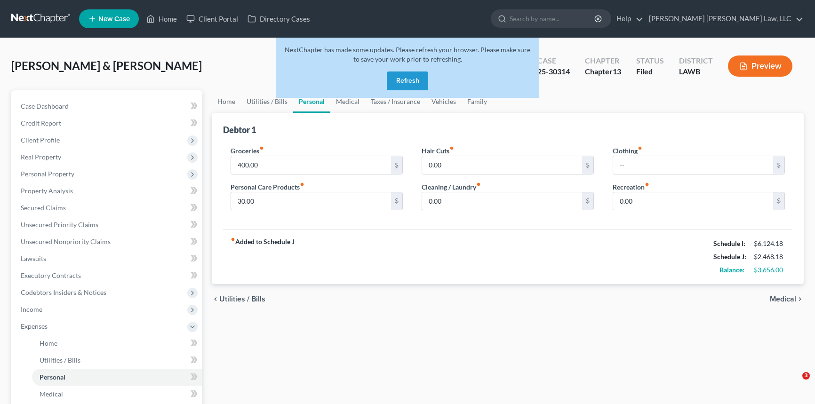  I want to click on span: Secured Claims, so click(43, 207).